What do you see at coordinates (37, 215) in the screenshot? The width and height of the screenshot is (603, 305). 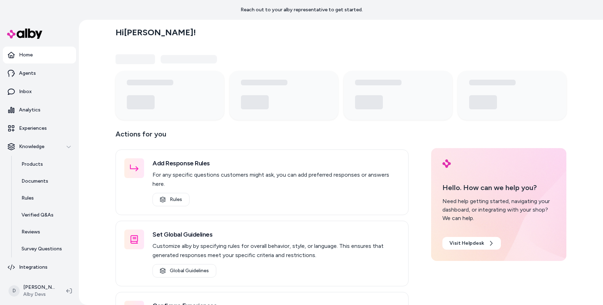 I see `p: Verified Q&As` at bounding box center [37, 215].